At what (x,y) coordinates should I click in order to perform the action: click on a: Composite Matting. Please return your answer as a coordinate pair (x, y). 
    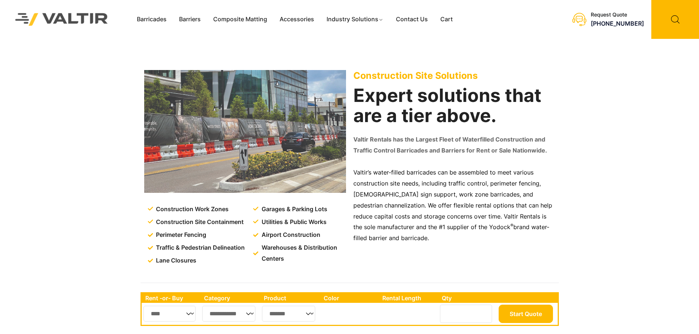
    Looking at the image, I should click on (240, 19).